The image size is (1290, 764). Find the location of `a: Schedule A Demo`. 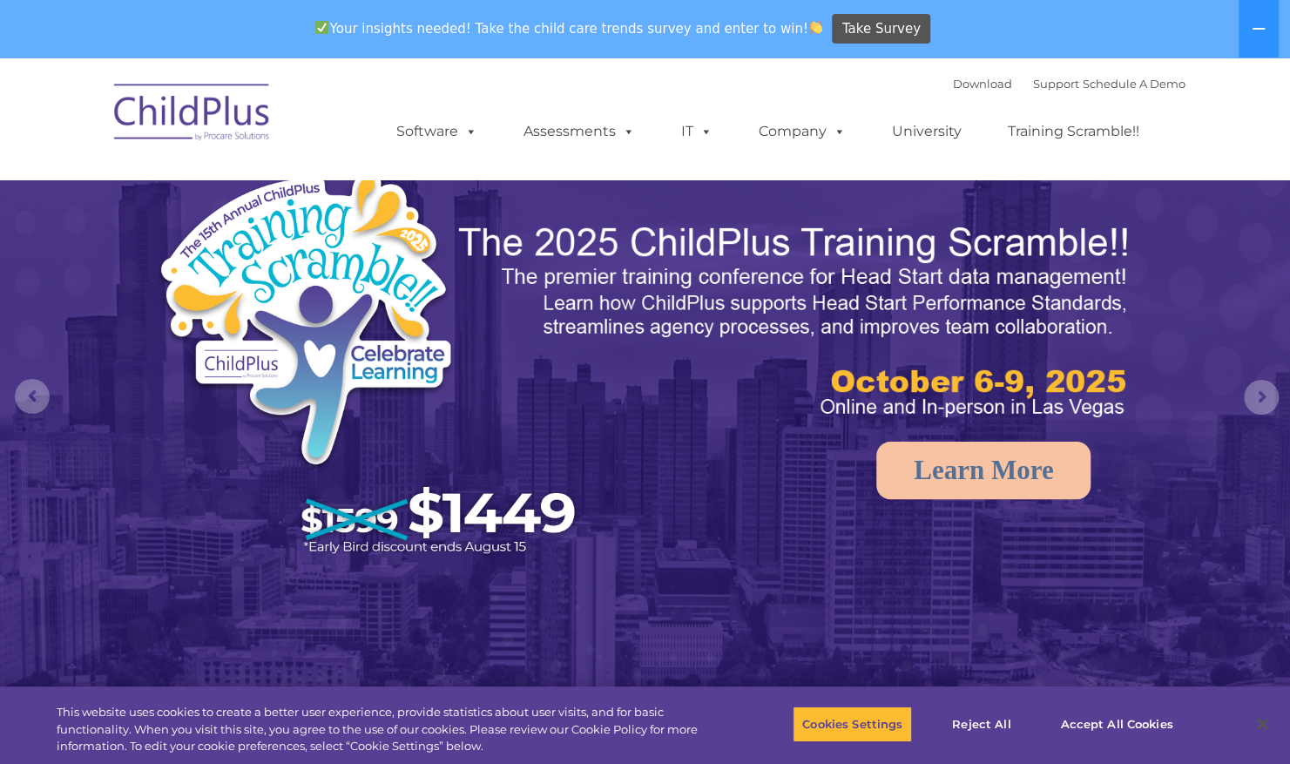

a: Schedule A Demo is located at coordinates (1134, 84).